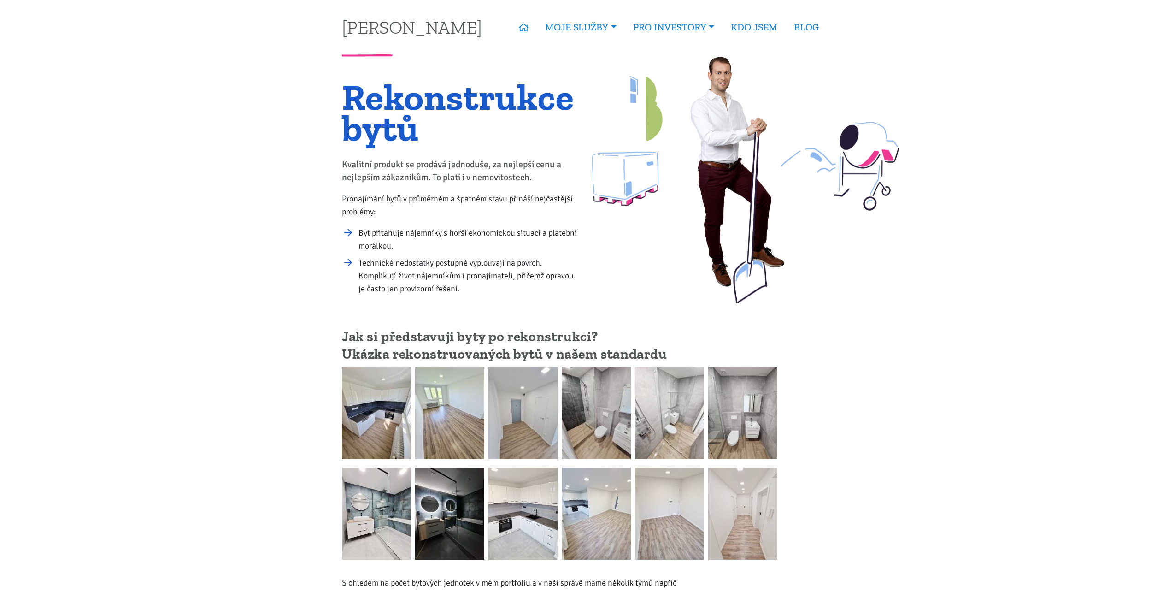 The width and height of the screenshot is (1169, 592). What do you see at coordinates (807, 27) in the screenshot?
I see `a: BLOG` at bounding box center [807, 27].